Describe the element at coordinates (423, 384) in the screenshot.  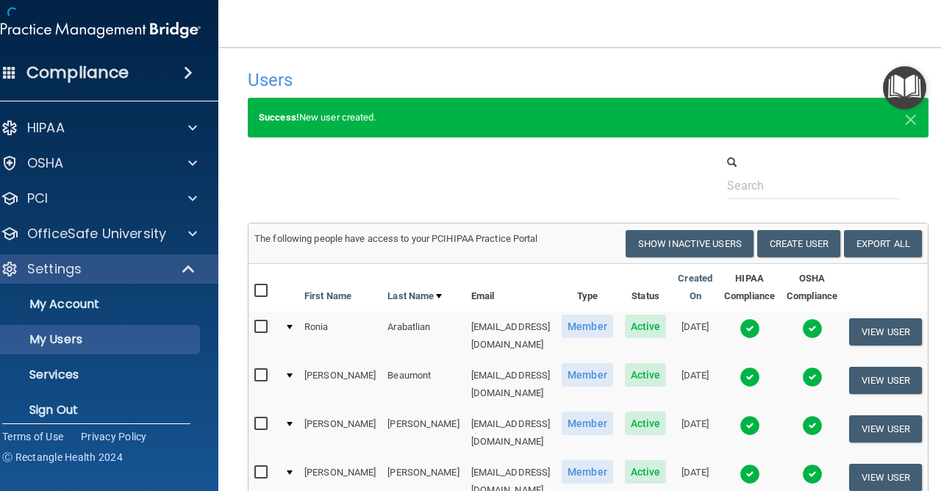
I see `td: Beaumont` at that location.